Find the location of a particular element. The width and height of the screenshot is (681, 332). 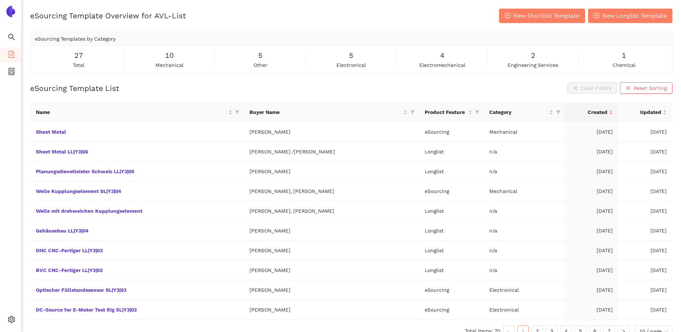

span: search is located at coordinates (11, 38).